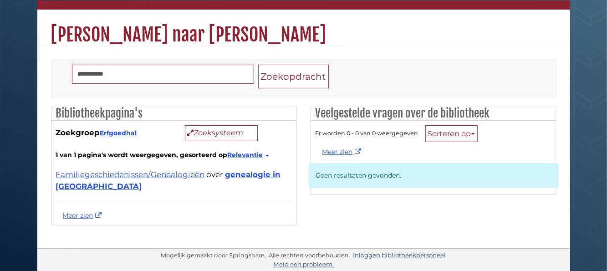 The height and width of the screenshot is (271, 607). I want to click on font: Bibliotheekpagina's, so click(99, 113).